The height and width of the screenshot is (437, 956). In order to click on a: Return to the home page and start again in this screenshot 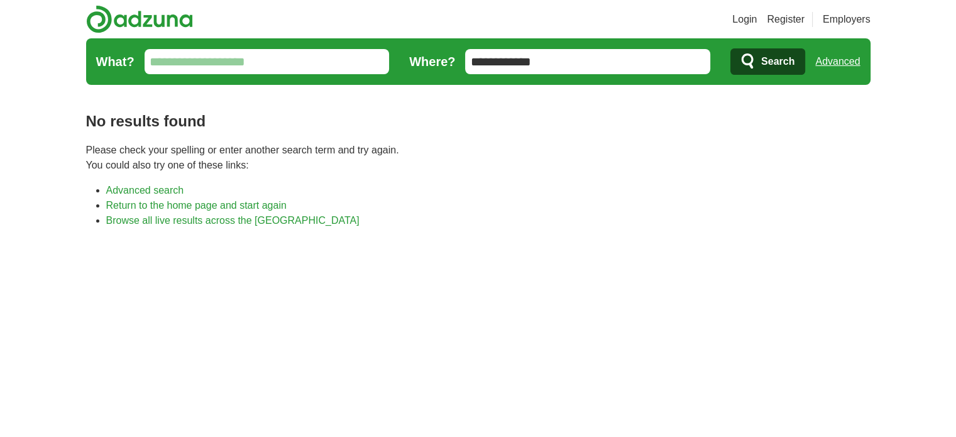, I will do `click(196, 205)`.